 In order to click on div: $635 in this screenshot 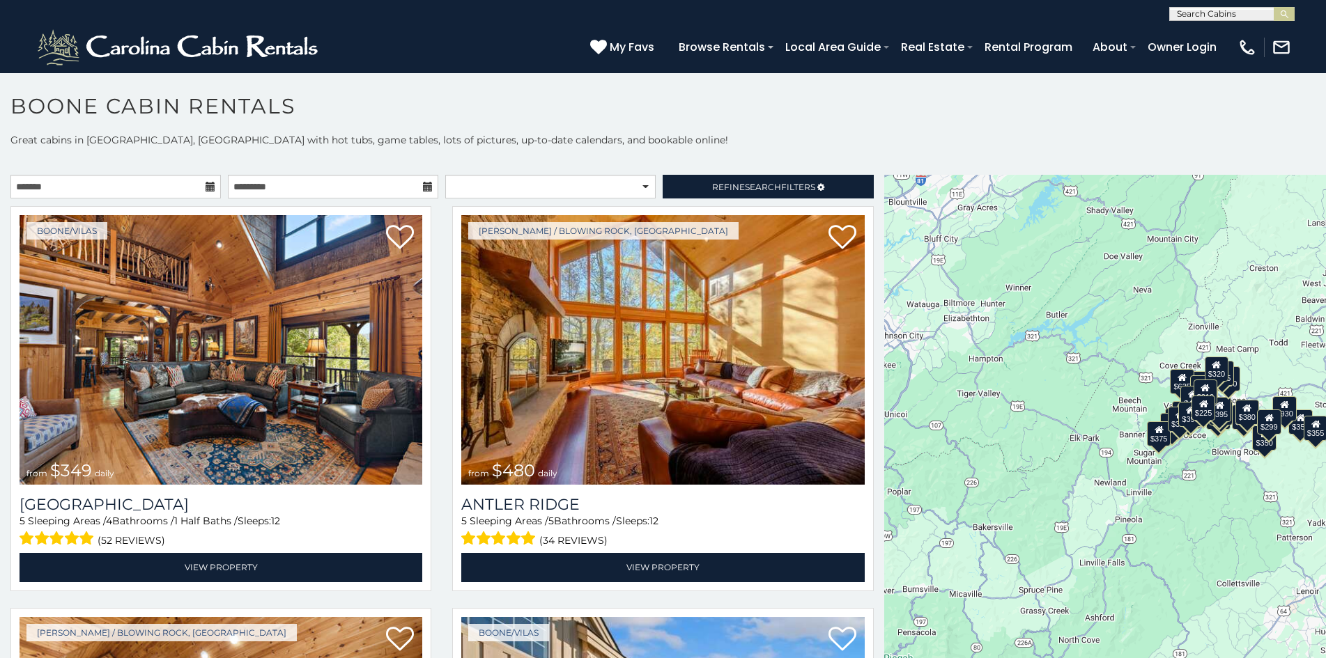, I will do `click(1182, 382)`.